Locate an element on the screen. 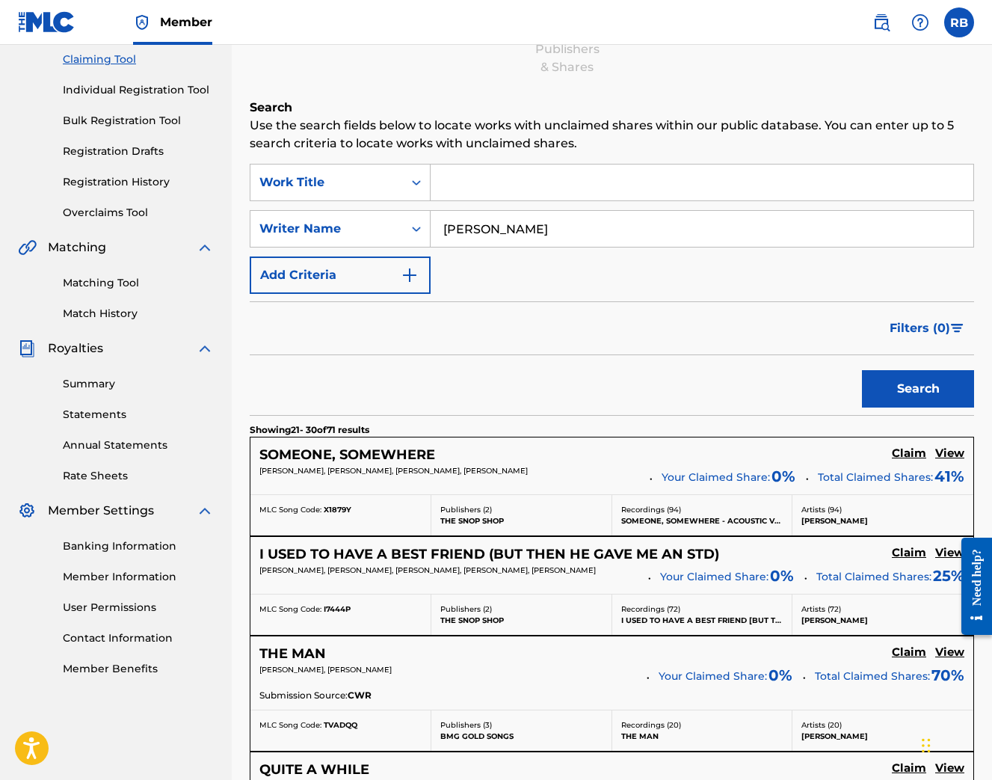  span: 41 % is located at coordinates (949, 476).